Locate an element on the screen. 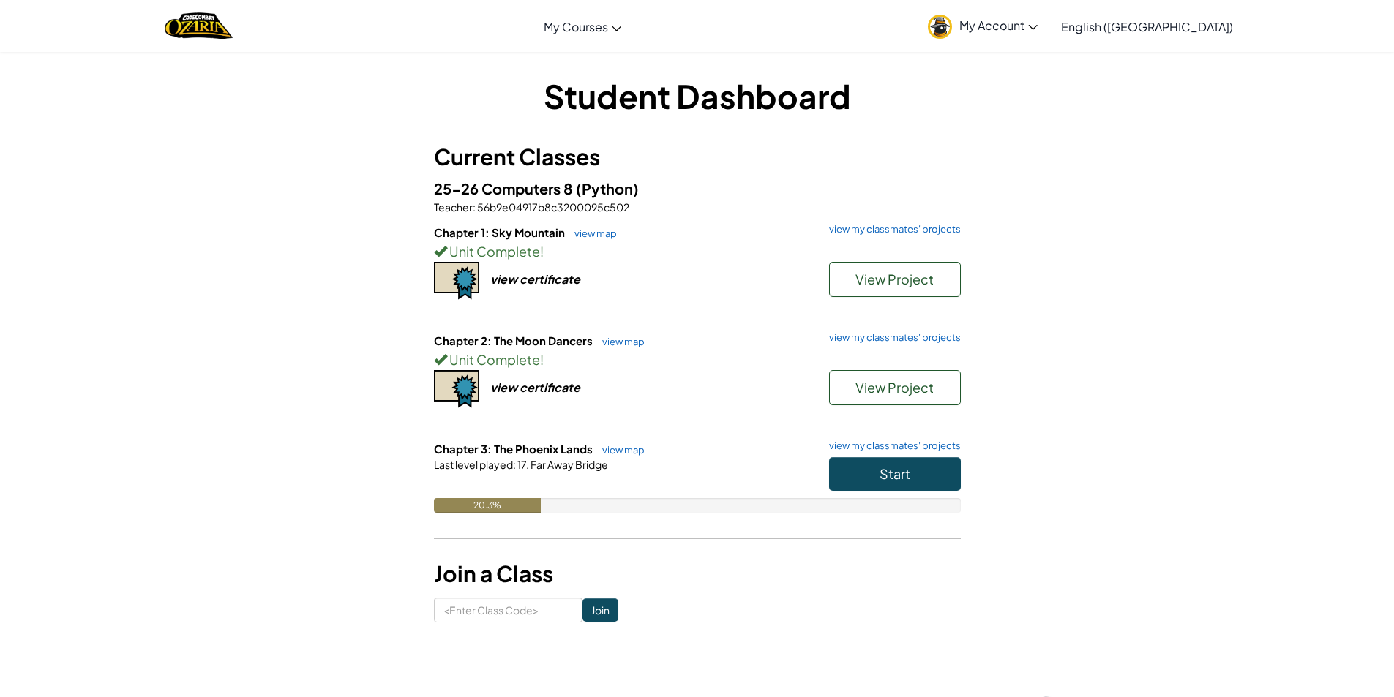 Image resolution: width=1394 pixels, height=697 pixels. img: avatar is located at coordinates (939, 26).